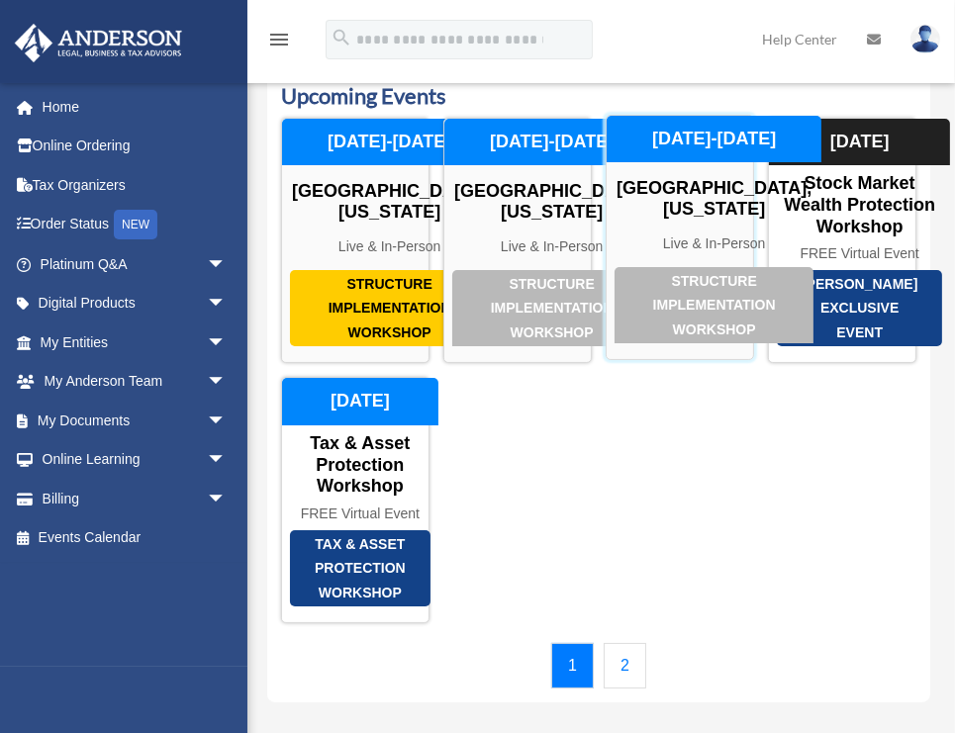 The height and width of the screenshot is (733, 955). What do you see at coordinates (135, 146) in the screenshot?
I see `a: Online Ordering` at bounding box center [135, 146].